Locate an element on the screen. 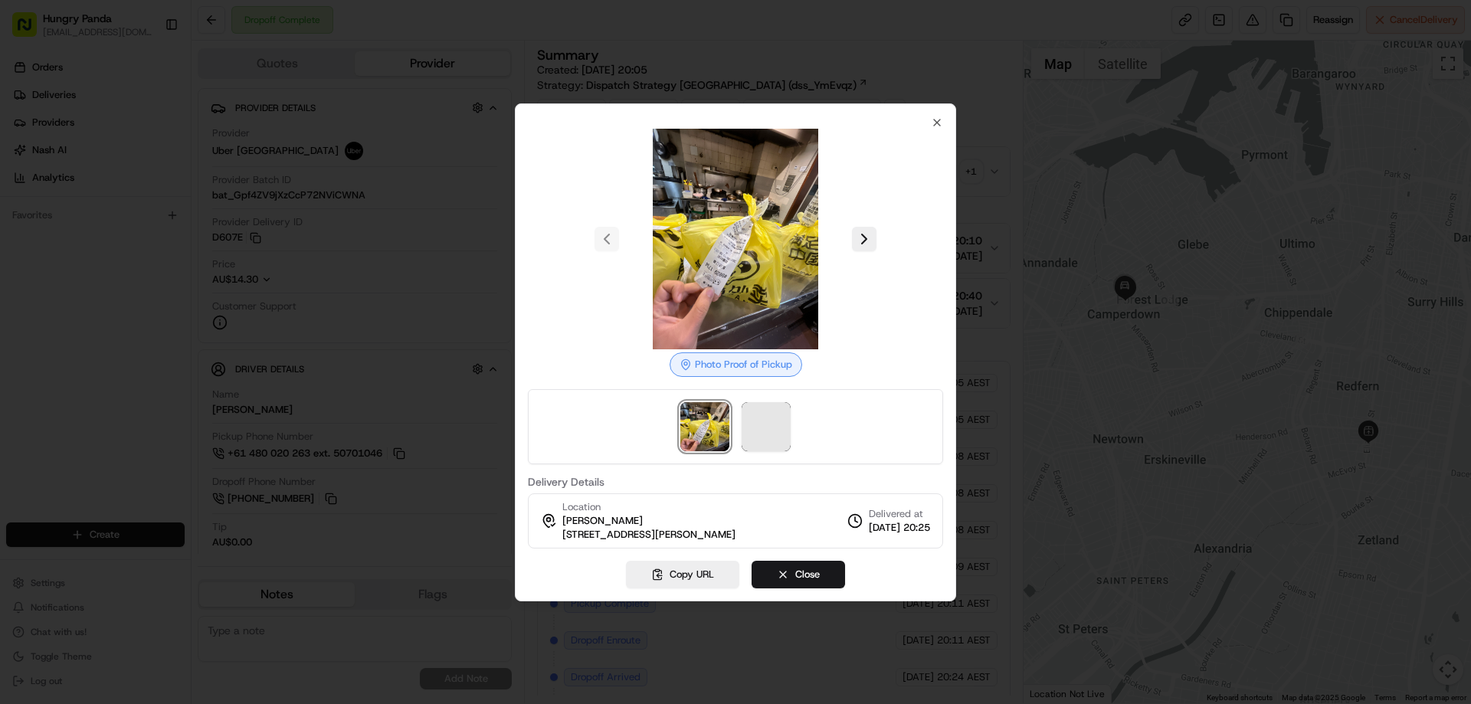 The image size is (1471, 704). span: Pylon is located at coordinates (169, 90).